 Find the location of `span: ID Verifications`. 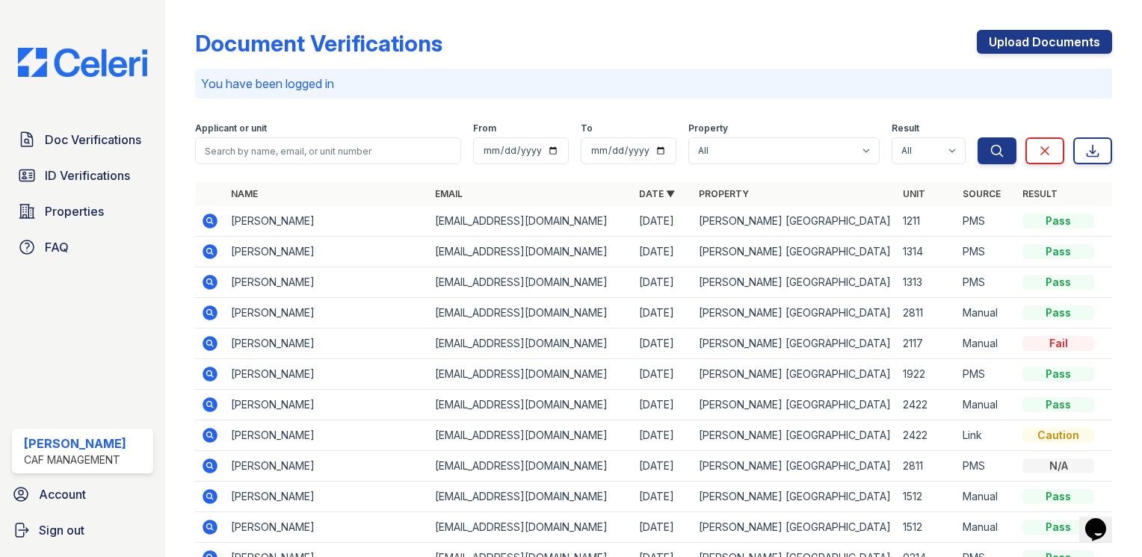

span: ID Verifications is located at coordinates (87, 176).